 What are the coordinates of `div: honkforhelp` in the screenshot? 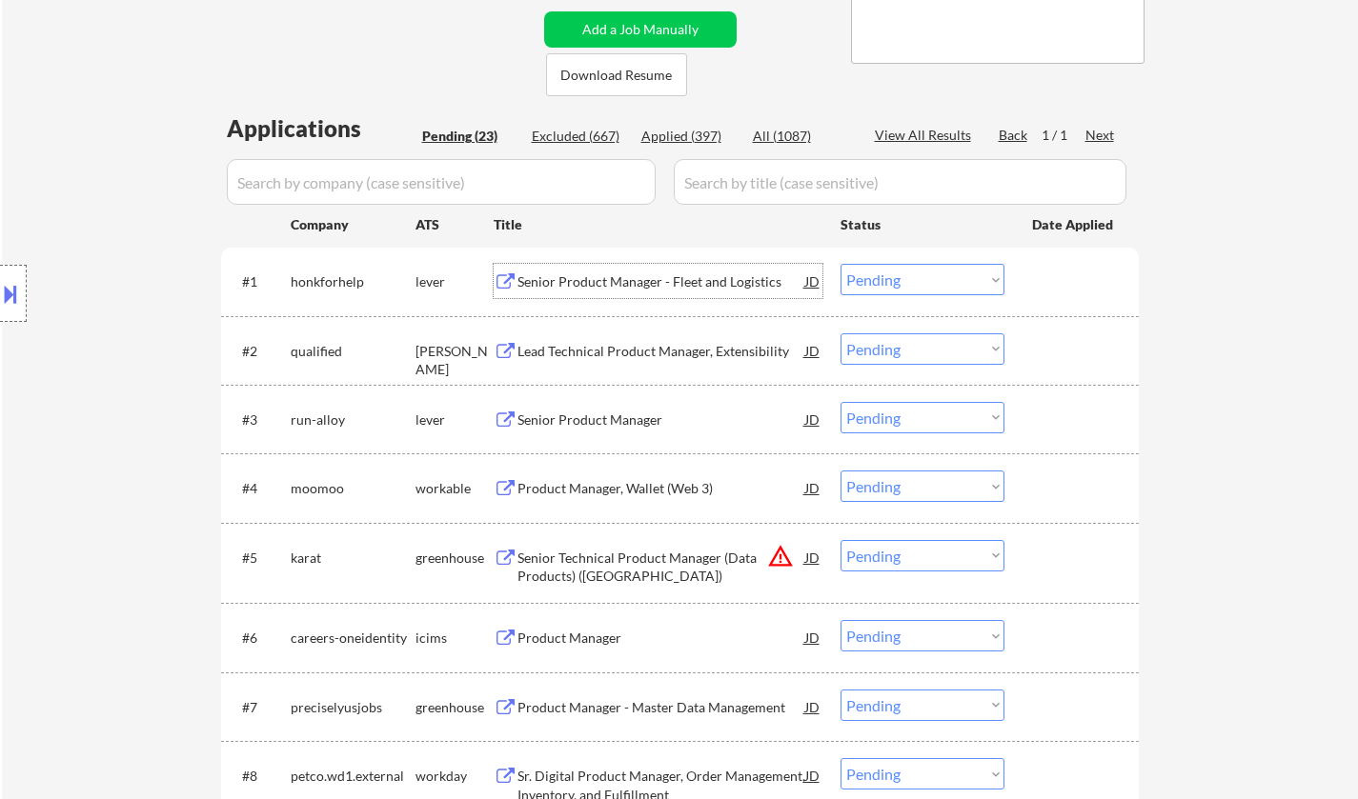 It's located at (353, 282).